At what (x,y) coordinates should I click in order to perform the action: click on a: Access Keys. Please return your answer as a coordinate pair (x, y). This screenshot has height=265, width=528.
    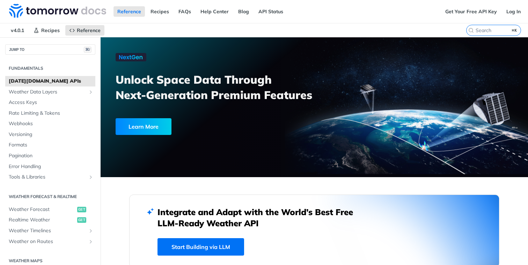
    Looking at the image, I should click on (50, 103).